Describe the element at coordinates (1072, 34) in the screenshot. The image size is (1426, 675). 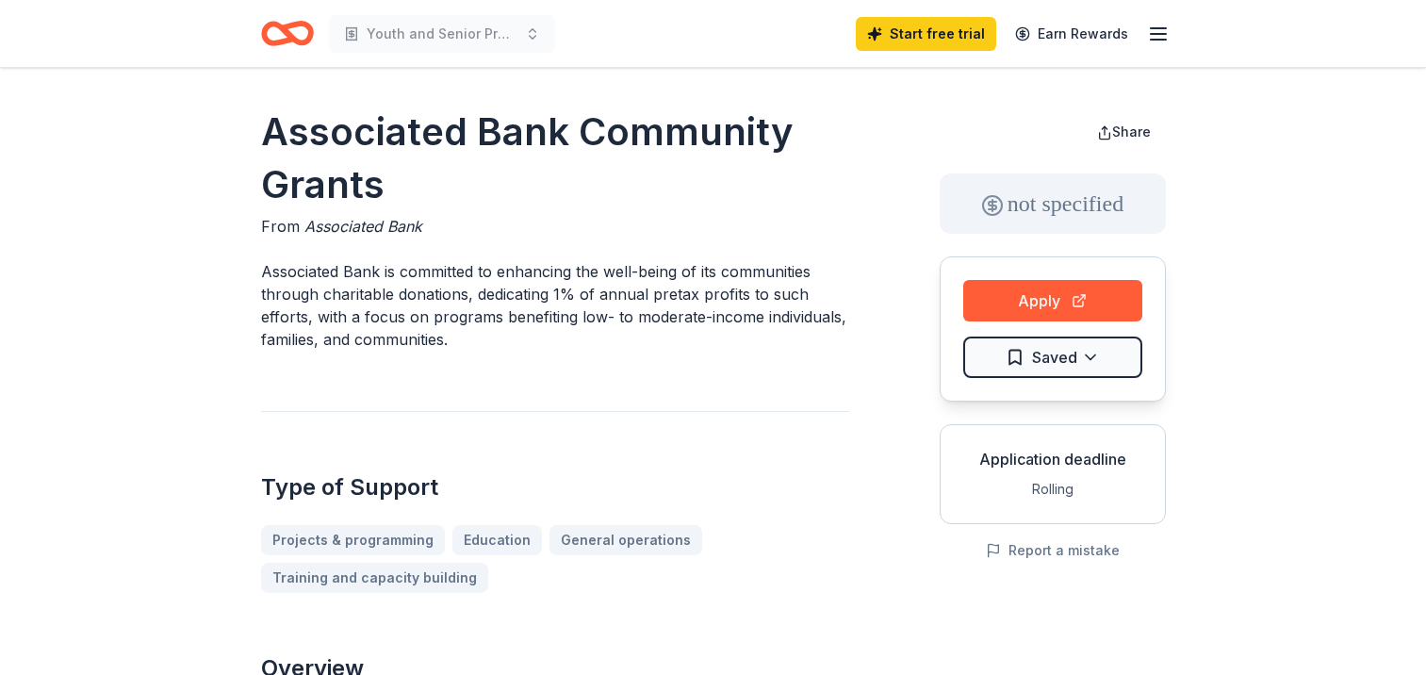
I see `a: Earn Rewards` at that location.